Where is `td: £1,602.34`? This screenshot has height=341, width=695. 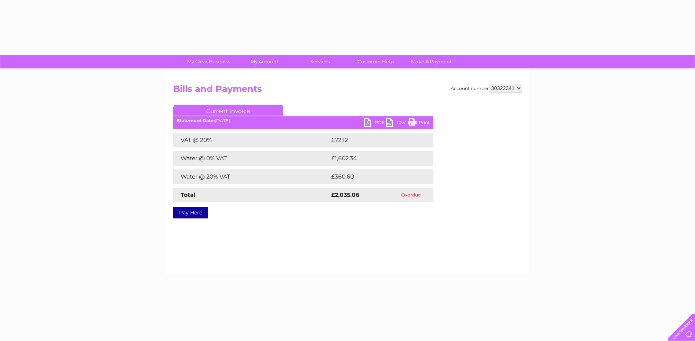
td: £1,602.34 is located at coordinates (375, 159).